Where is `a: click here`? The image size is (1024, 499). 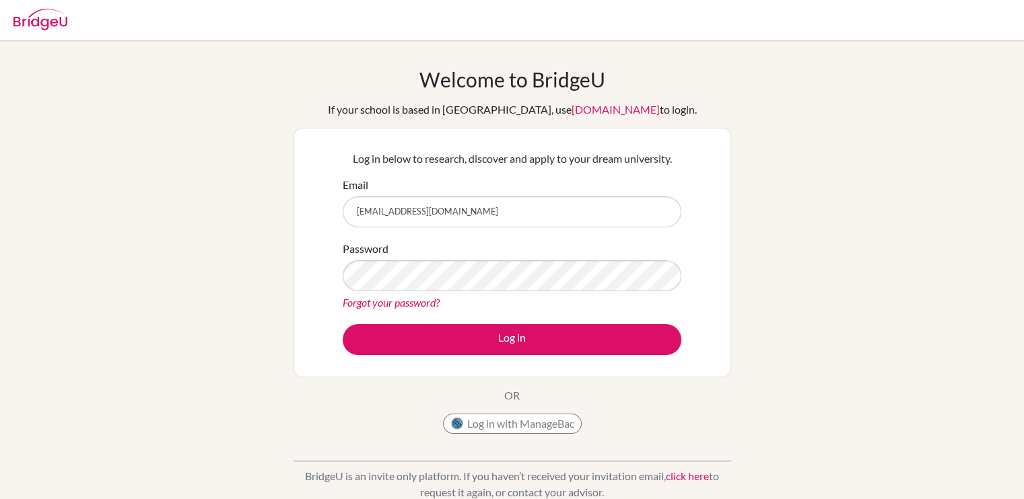 a: click here is located at coordinates (687, 476).